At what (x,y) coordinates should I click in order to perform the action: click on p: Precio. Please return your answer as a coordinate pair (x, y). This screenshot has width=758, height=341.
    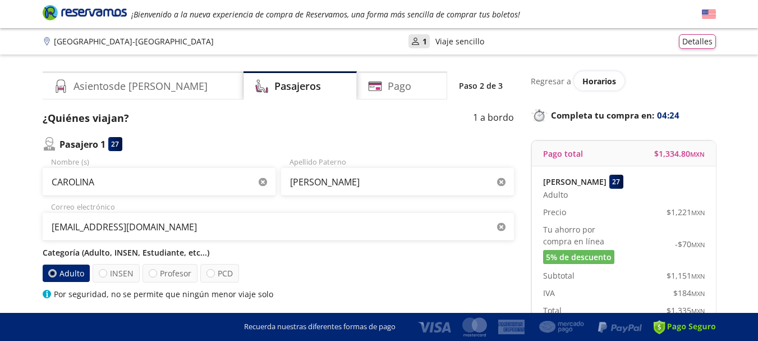
    Looking at the image, I should click on (554, 212).